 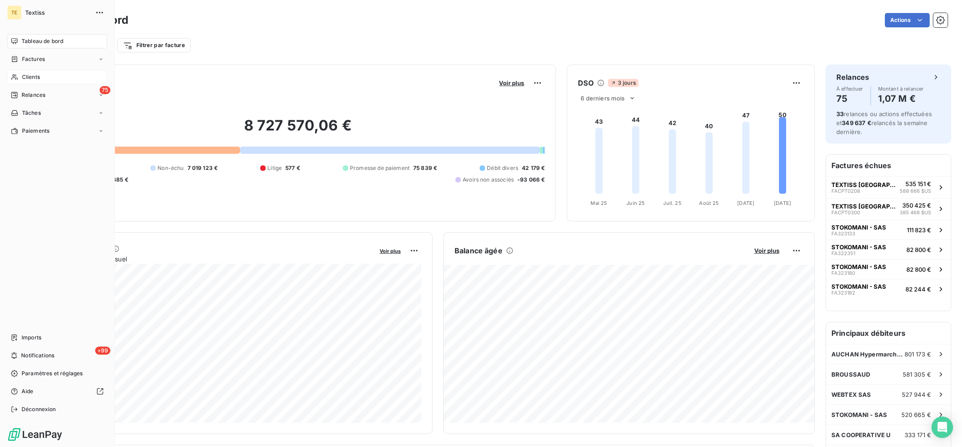 I want to click on span: À effectuer, so click(x=850, y=89).